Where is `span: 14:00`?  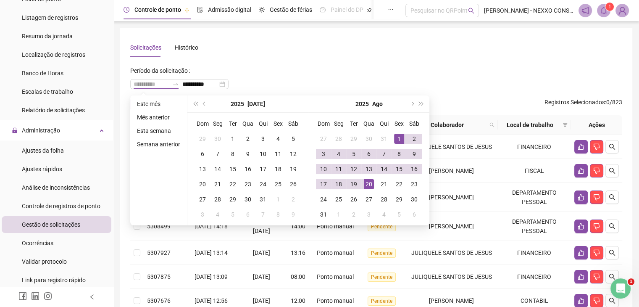 span: 14:00 is located at coordinates (297, 226).